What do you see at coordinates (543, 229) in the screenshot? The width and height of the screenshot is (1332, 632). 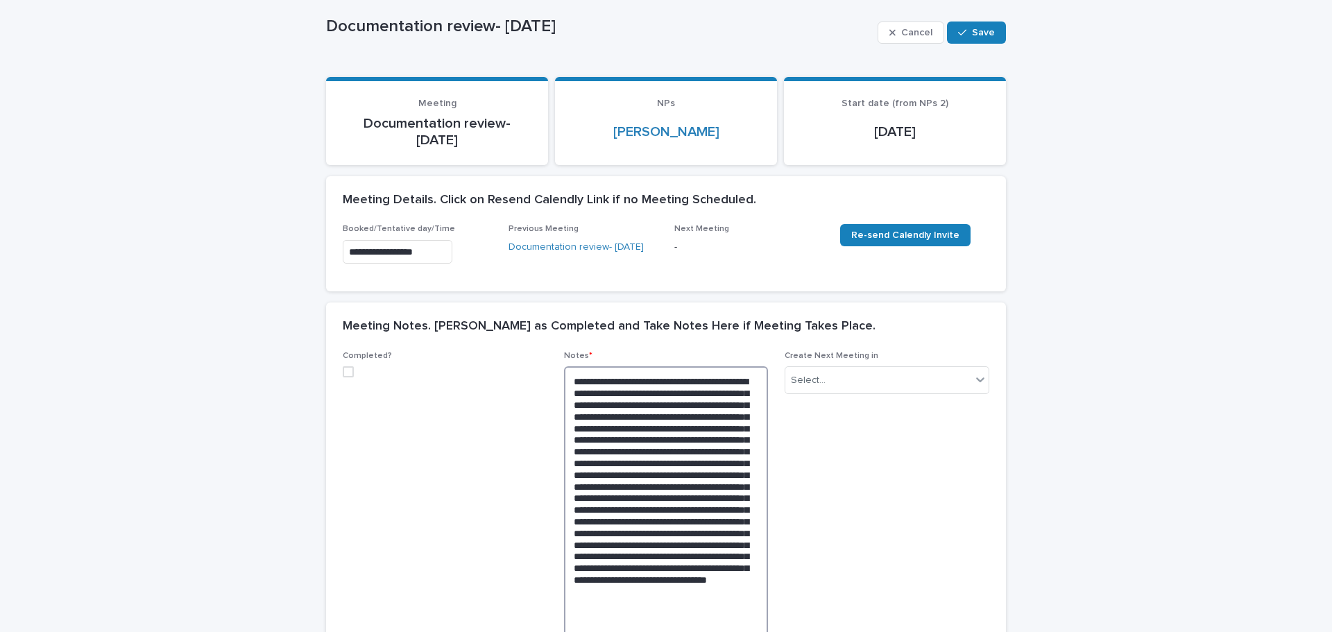 I see `span: Previous Meeting` at bounding box center [543, 229].